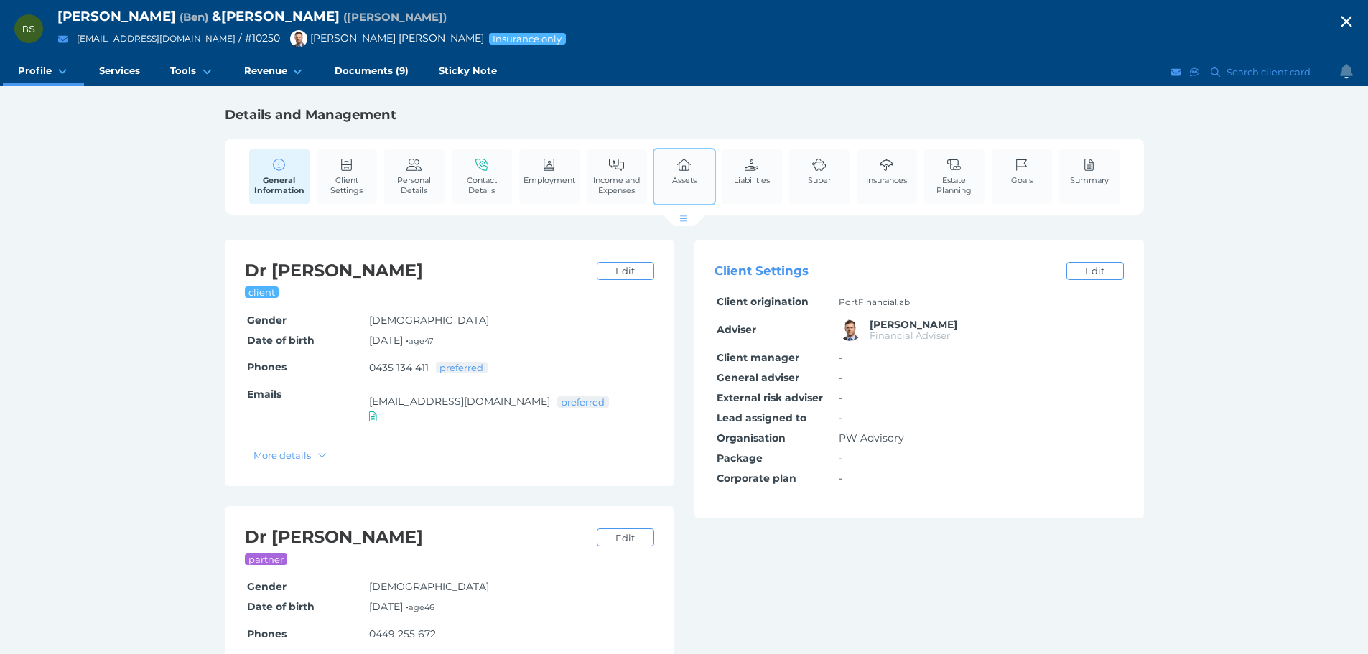 This screenshot has height=654, width=1368. Describe the element at coordinates (740, 458) in the screenshot. I see `span: Package` at that location.